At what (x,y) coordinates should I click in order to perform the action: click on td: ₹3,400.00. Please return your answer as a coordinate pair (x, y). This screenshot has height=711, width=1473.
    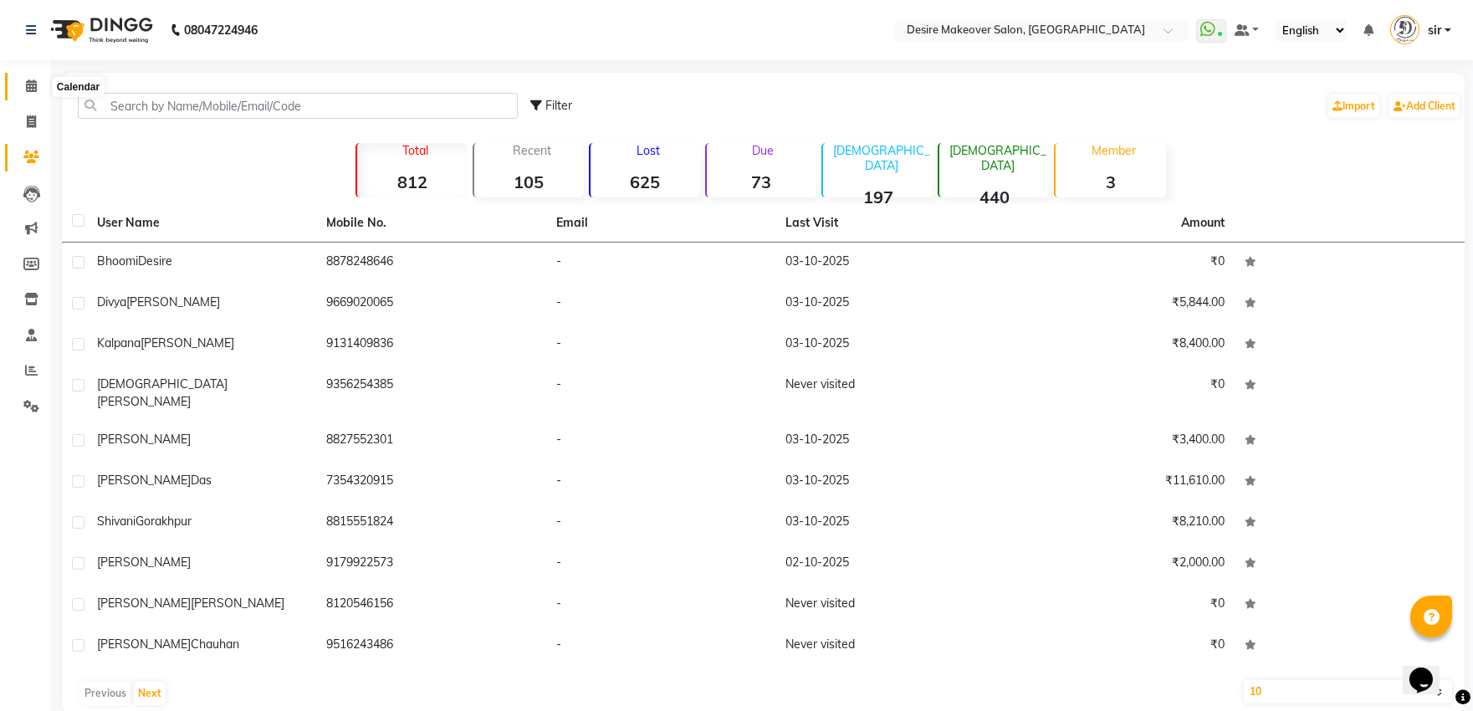
    Looking at the image, I should click on (1120, 441).